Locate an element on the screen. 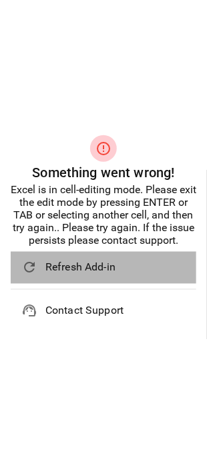  span: error_outline is located at coordinates (103, 149).